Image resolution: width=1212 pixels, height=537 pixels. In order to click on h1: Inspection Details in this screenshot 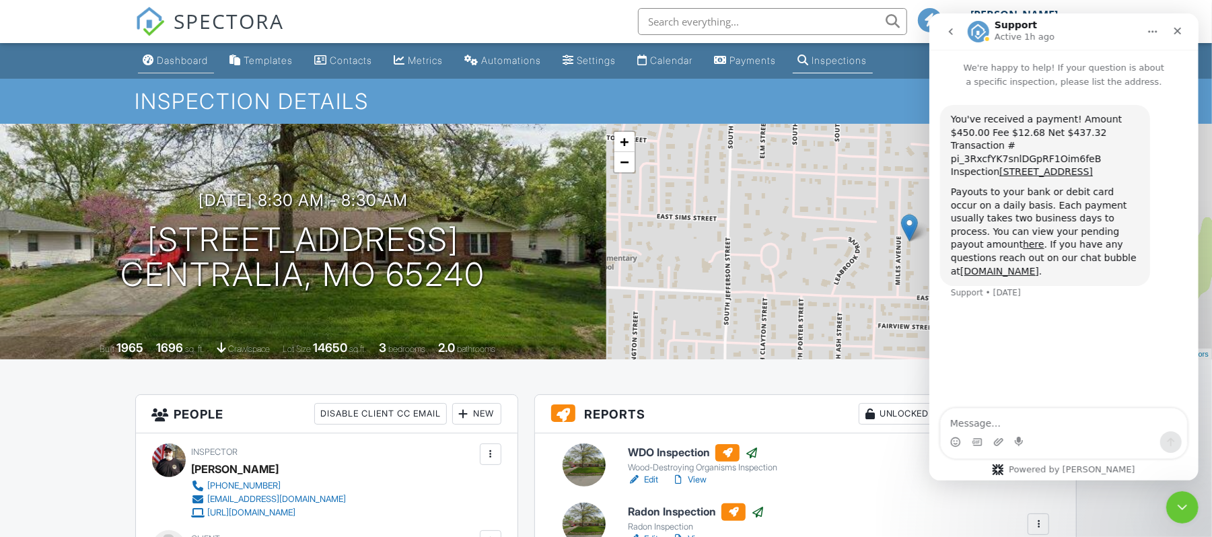, I will do `click(606, 101)`.